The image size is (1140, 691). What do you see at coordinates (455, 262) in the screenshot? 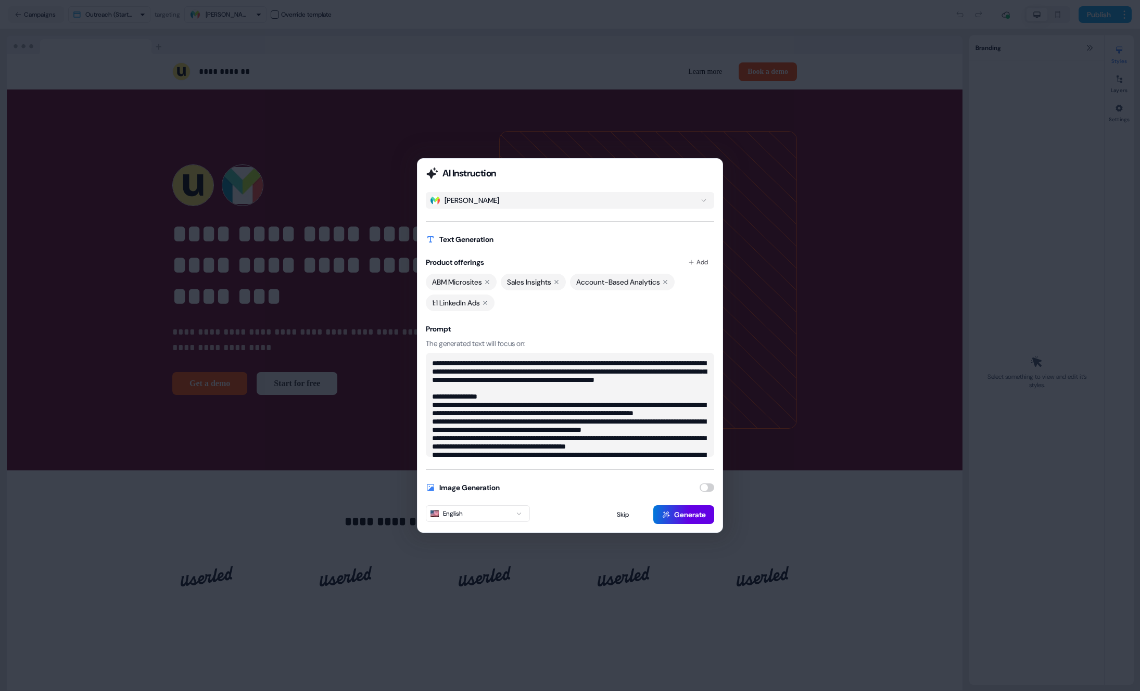
I see `h2: Product offerings` at bounding box center [455, 262].